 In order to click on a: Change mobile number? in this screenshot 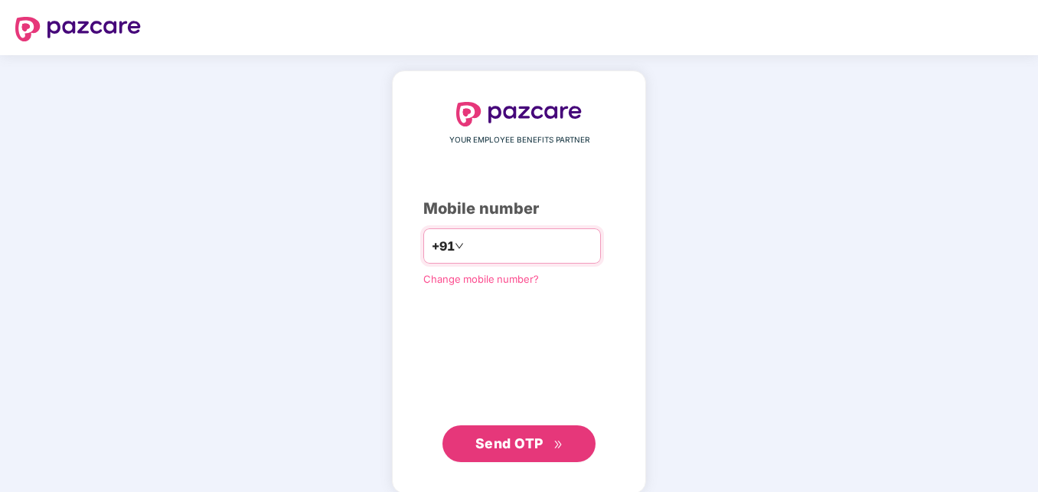, I will do `click(481, 279)`.